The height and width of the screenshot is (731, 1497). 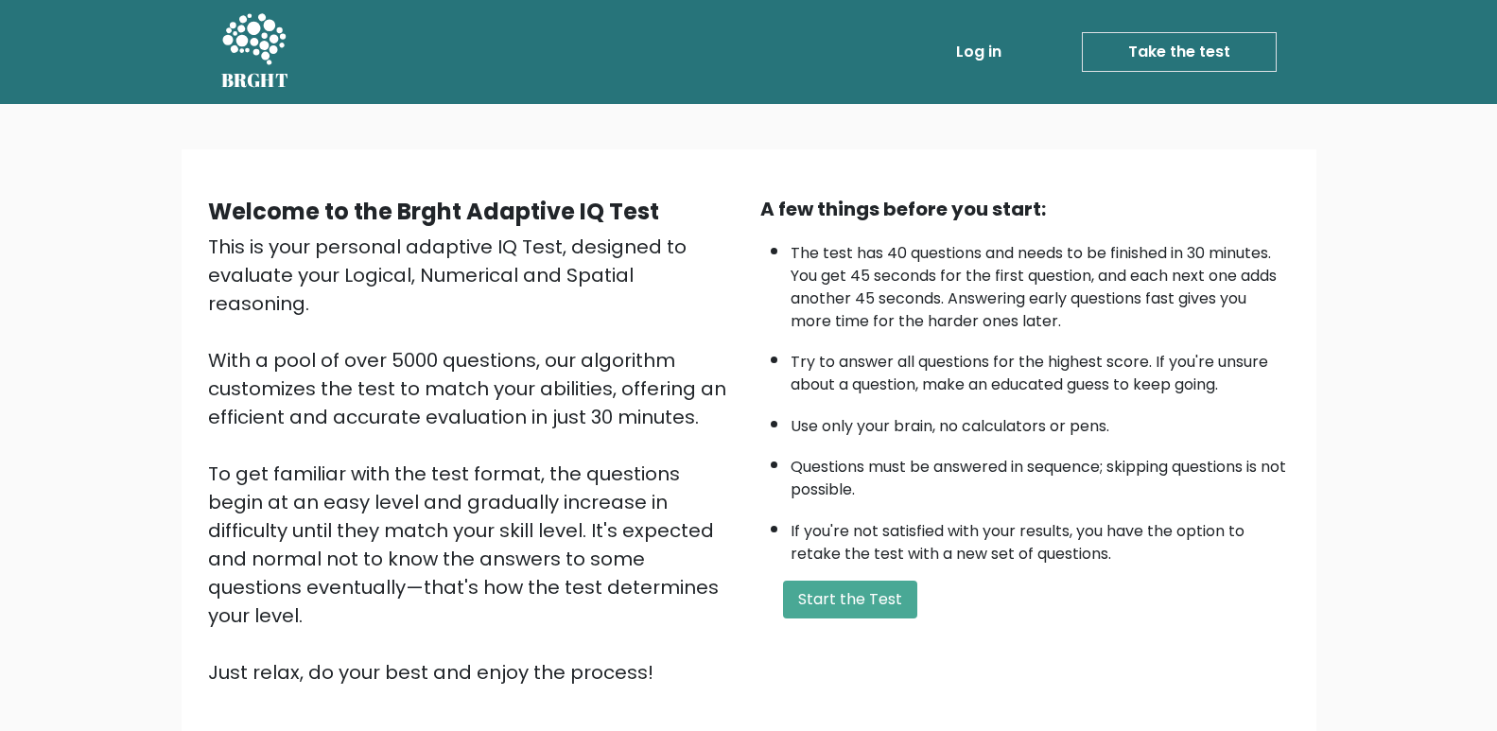 What do you see at coordinates (1040, 538) in the screenshot?
I see `li: If you're not satisfied with your results, you have the option to retake the test with a new set ...` at bounding box center [1040, 538].